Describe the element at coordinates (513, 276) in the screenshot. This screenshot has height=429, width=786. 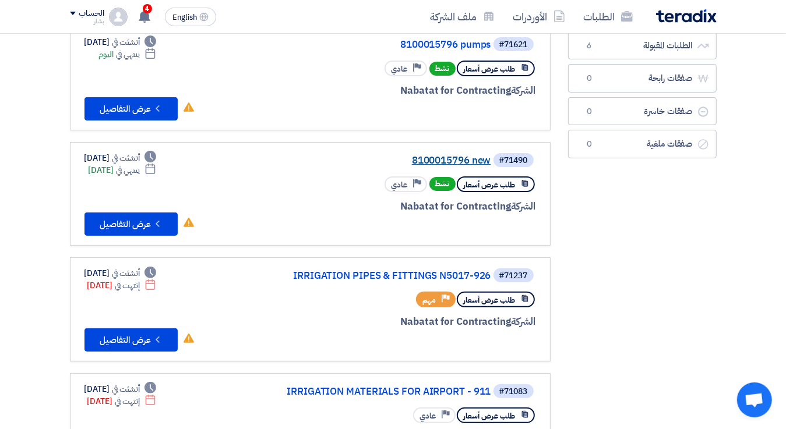
I see `div: #71237` at that location.